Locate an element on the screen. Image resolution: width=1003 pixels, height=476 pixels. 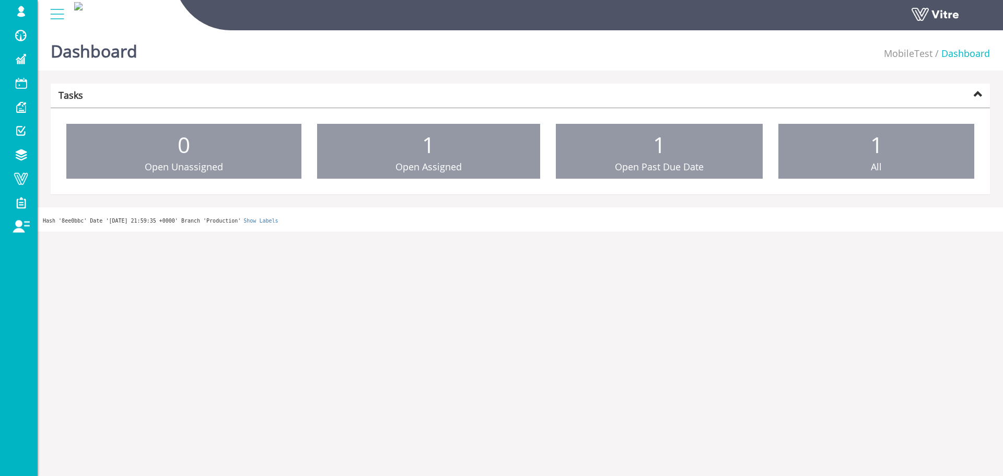
span: All is located at coordinates (876, 167).